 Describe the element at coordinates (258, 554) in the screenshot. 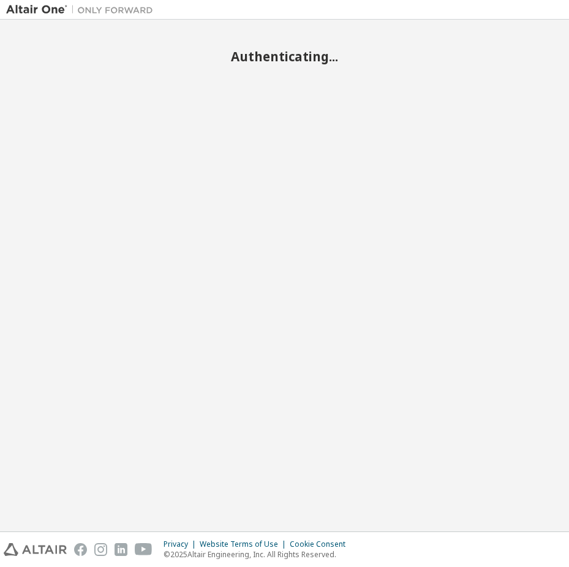

I see `p: © 2025 Altair Engineering, Inc. All Rights Reserved.` at that location.